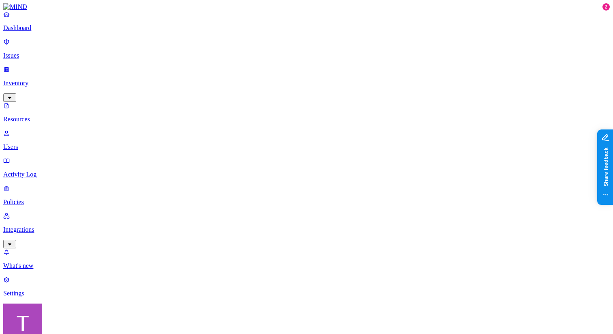  I want to click on span: More options, so click(10, 9).